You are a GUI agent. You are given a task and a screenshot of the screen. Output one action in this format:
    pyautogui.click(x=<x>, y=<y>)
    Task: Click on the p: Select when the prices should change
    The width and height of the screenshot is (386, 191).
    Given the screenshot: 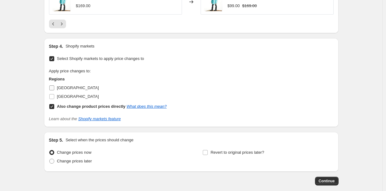 What is the action you would take?
    pyautogui.click(x=99, y=140)
    